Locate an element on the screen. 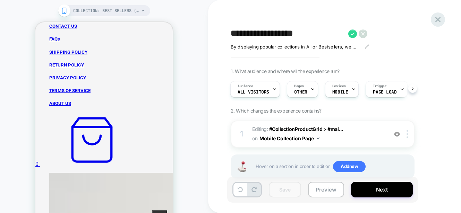 The width and height of the screenshot is (461, 213). a: ABOUT US is located at coordinates (25, 81).